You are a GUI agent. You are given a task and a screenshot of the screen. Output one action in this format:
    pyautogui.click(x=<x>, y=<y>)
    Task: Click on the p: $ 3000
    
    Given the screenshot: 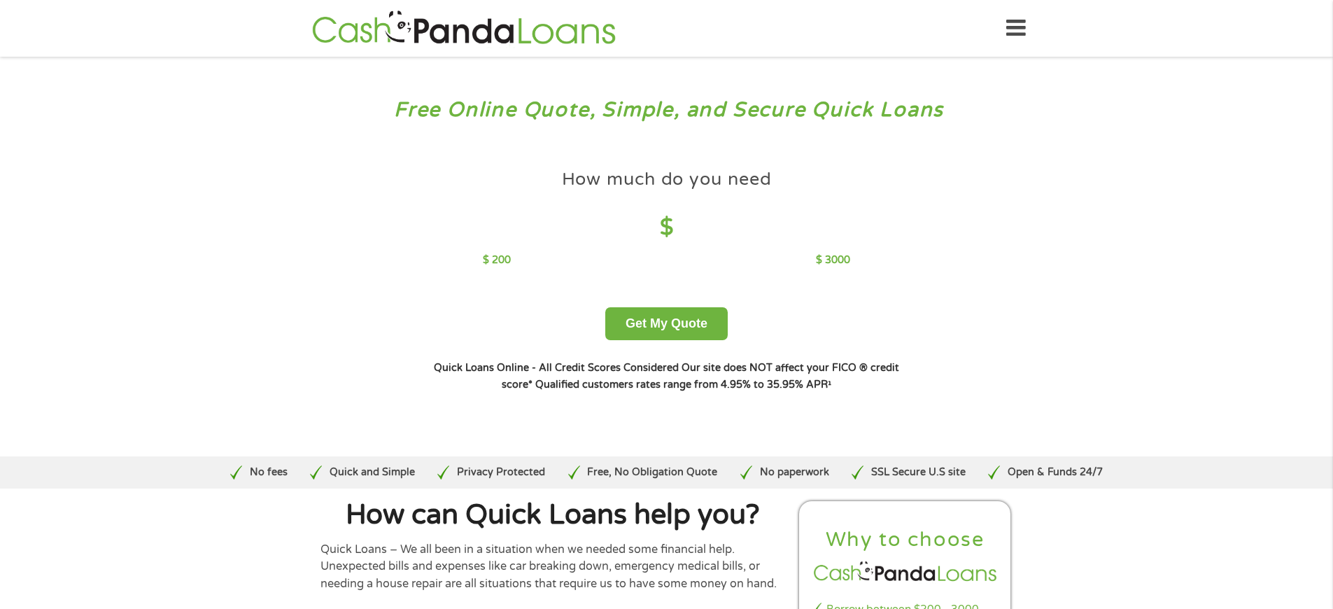 What is the action you would take?
    pyautogui.click(x=833, y=260)
    